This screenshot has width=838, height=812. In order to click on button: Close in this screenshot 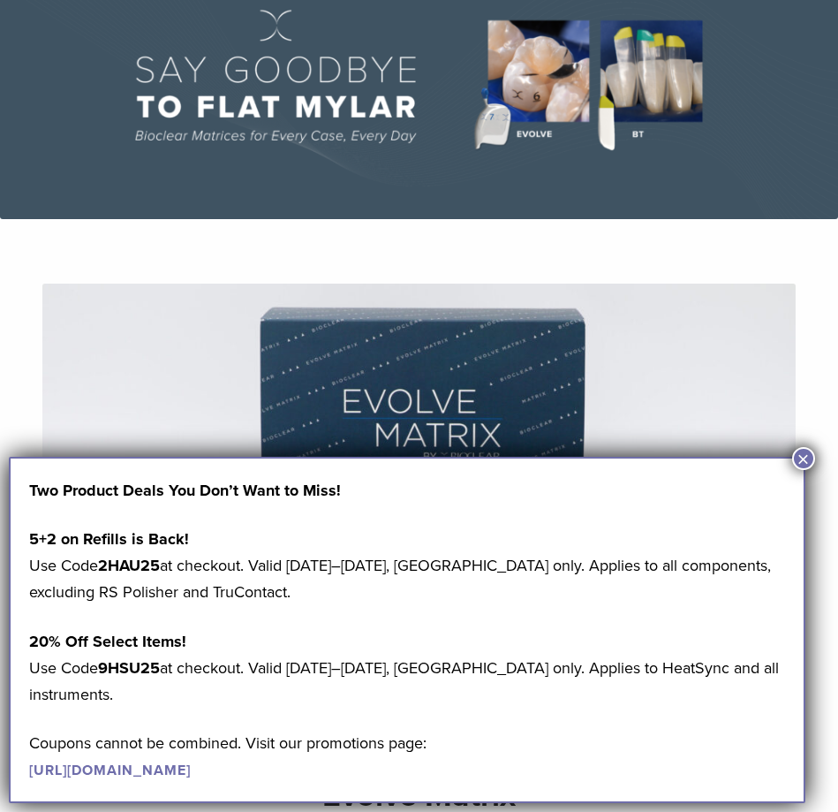, I will do `click(804, 458)`.